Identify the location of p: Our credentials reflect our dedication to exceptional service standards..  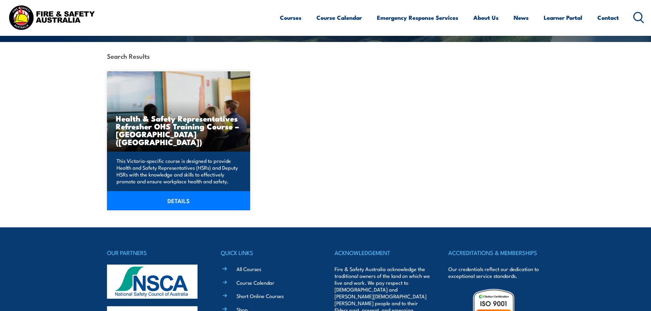
(496, 273).